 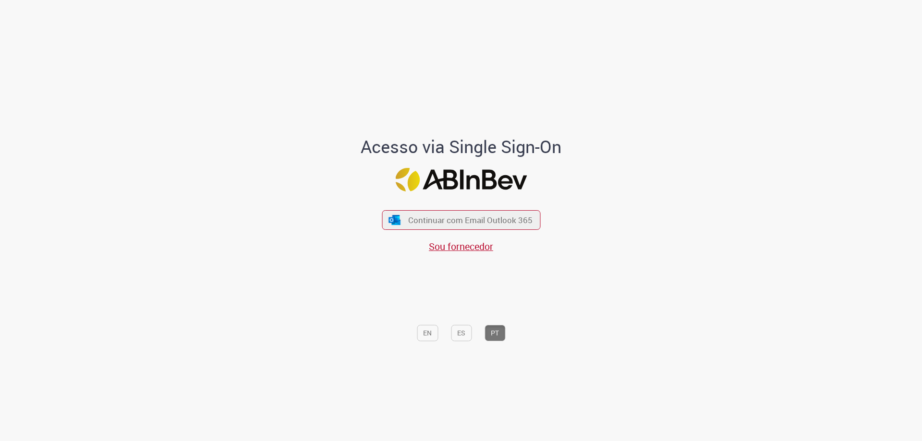 I want to click on img: Logo ABInBev, so click(x=461, y=180).